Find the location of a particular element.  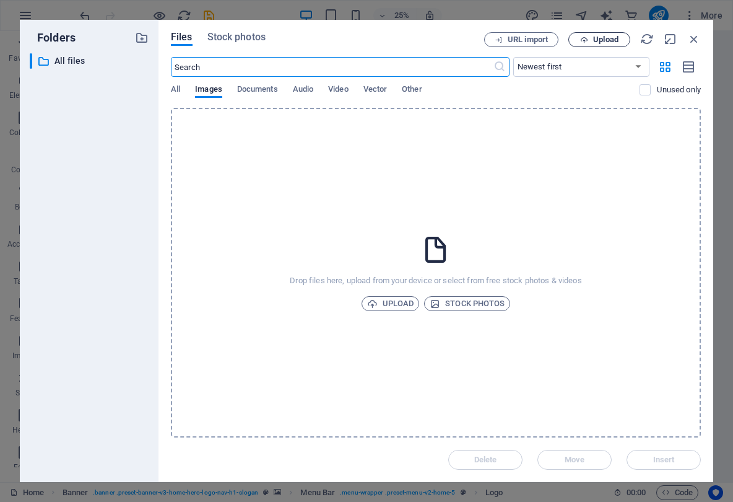

span: Other is located at coordinates (412, 90).